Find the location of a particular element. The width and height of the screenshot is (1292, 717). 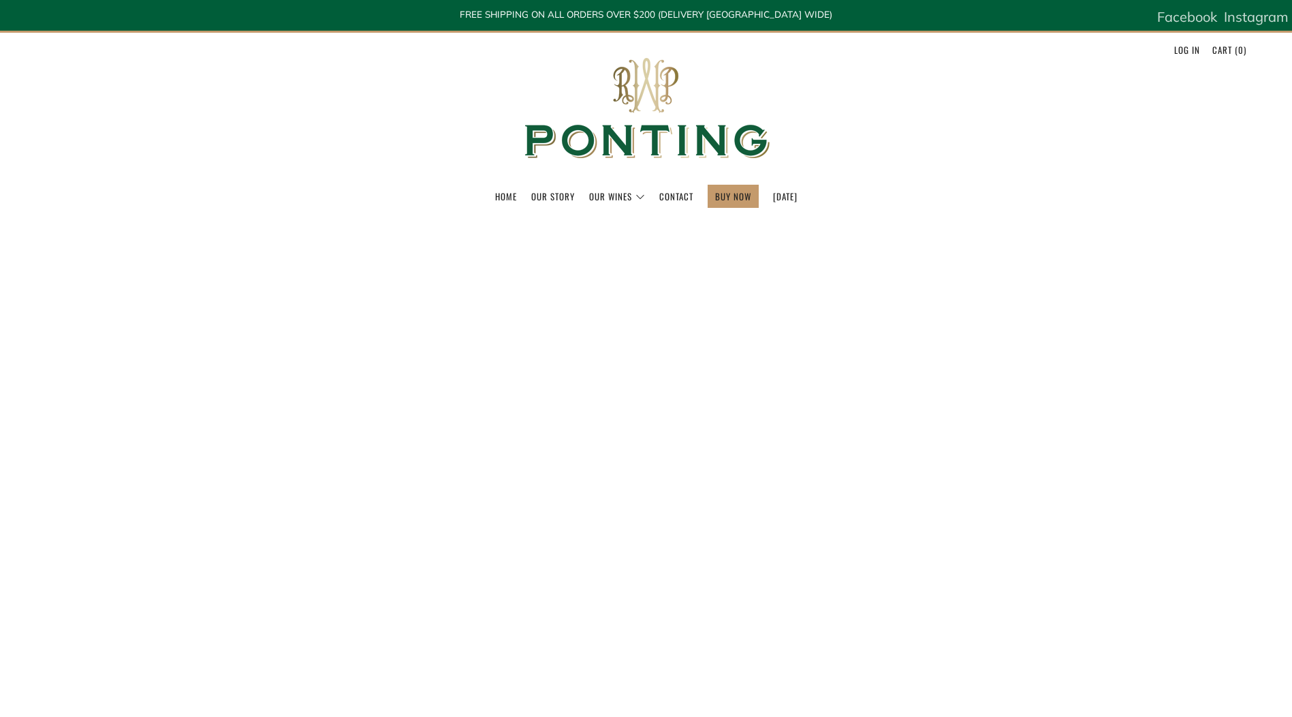

a: Instagram is located at coordinates (1256, 17).